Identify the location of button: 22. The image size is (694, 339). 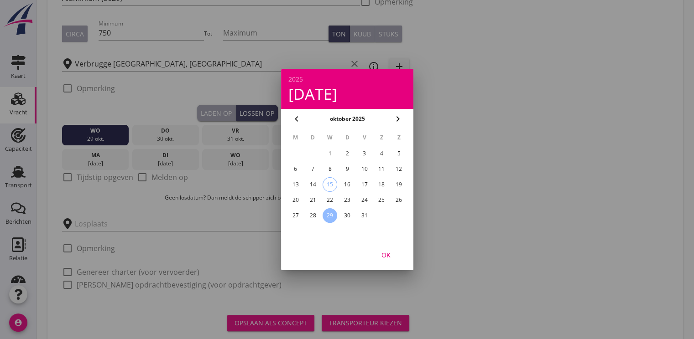
(330, 200).